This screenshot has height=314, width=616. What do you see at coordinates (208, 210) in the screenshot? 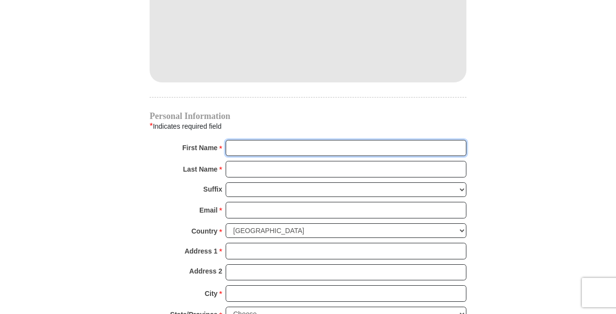
I see `strong: Email` at bounding box center [208, 210].